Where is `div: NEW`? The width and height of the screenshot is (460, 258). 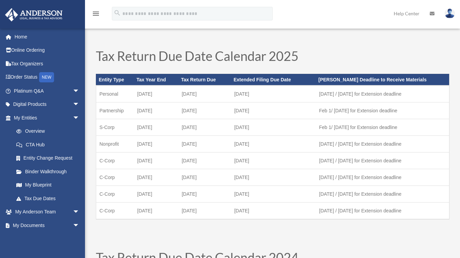
div: NEW is located at coordinates (47, 77).